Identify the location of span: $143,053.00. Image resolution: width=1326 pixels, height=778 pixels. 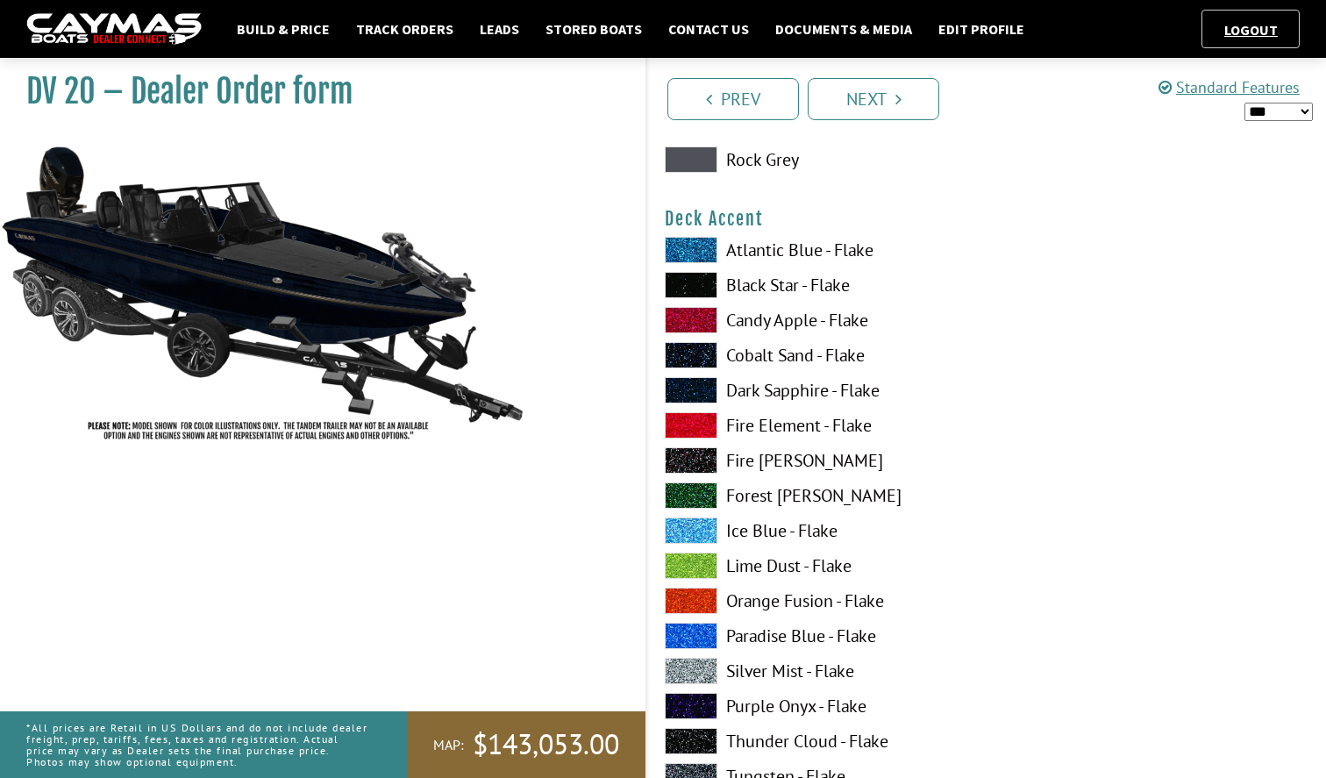
(546, 745).